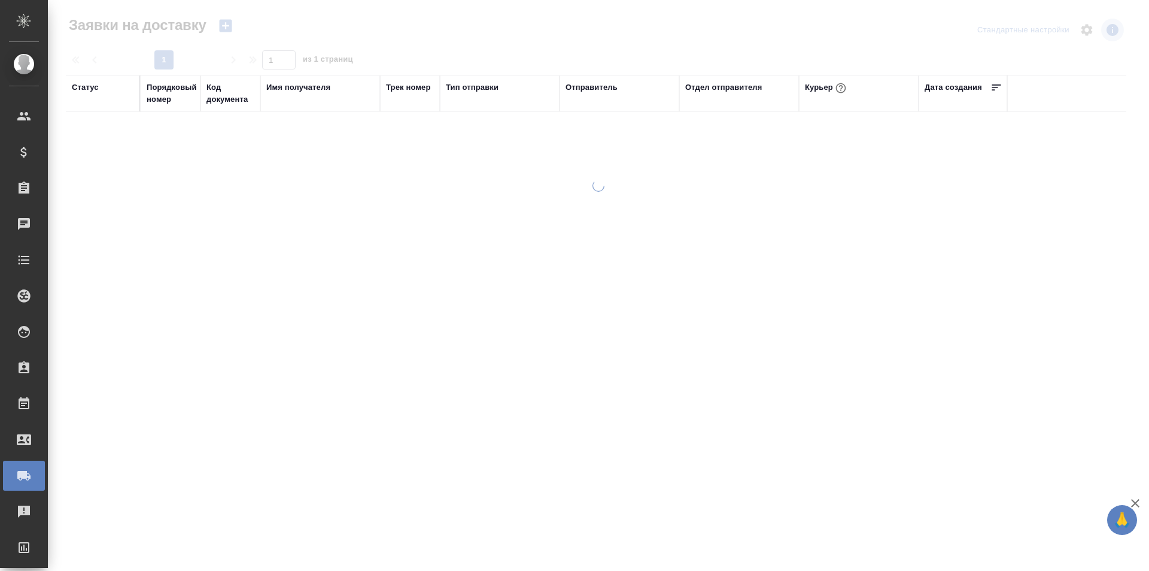 This screenshot has width=1149, height=571. Describe the element at coordinates (298, 87) in the screenshot. I see `div: Имя получателя` at that location.